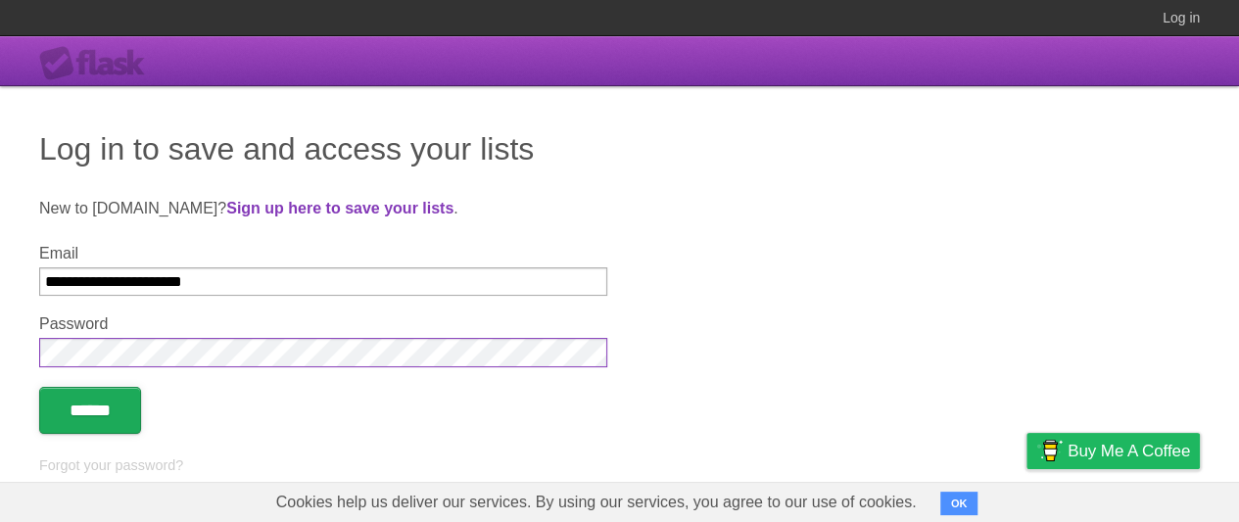 Image resolution: width=1239 pixels, height=522 pixels. Describe the element at coordinates (340, 208) in the screenshot. I see `a: Sign up here to save your lists` at that location.